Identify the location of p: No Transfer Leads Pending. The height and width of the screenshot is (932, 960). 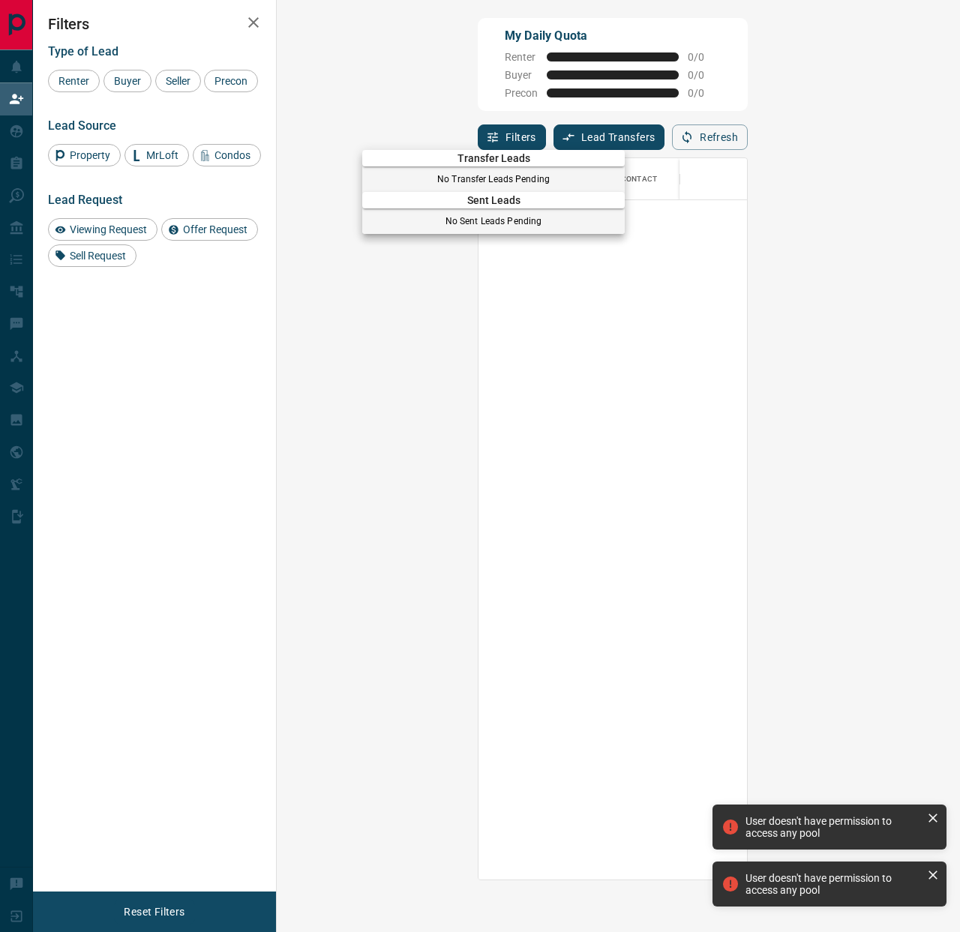
(494, 179).